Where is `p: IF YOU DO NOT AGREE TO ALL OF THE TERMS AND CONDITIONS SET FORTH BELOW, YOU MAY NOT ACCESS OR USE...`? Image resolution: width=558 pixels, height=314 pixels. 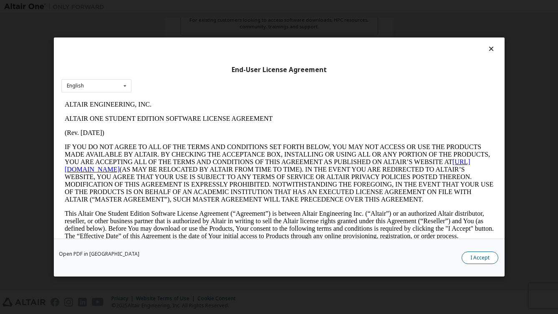
p: IF YOU DO NOT AGREE TO ALL OF THE TERMS AND CONDITIONS SET FORTH BELOW, YOU MAY NOT ACCESS OR USE... is located at coordinates (218, 76).